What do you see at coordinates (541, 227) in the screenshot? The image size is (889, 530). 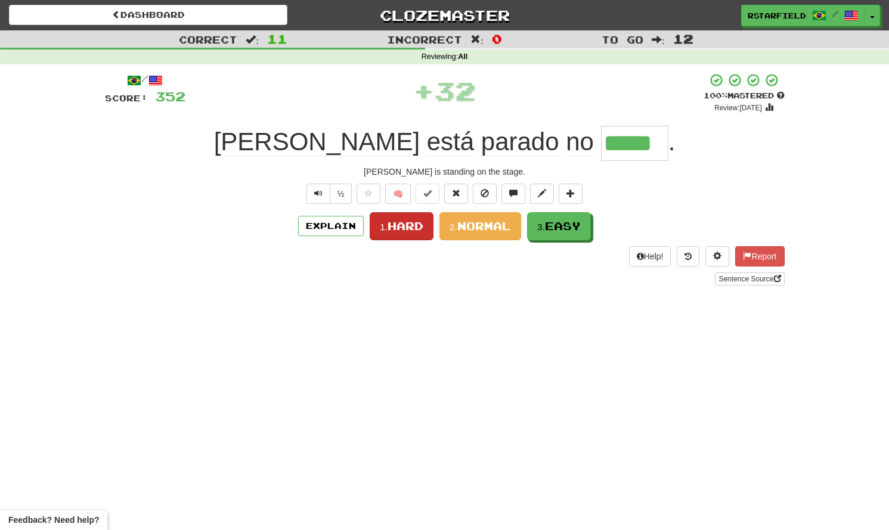 I see `small: 3.` at bounding box center [541, 227].